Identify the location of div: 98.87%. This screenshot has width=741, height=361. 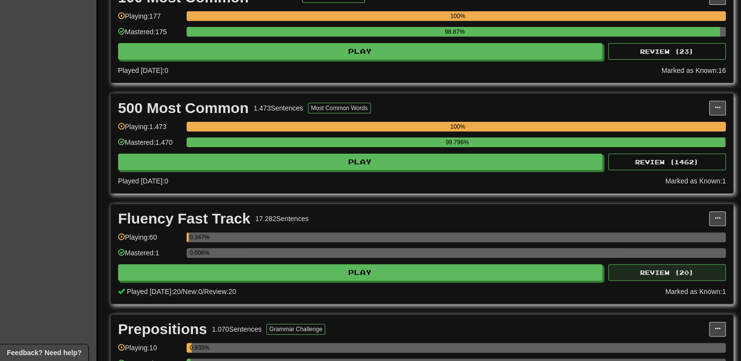
(454, 32).